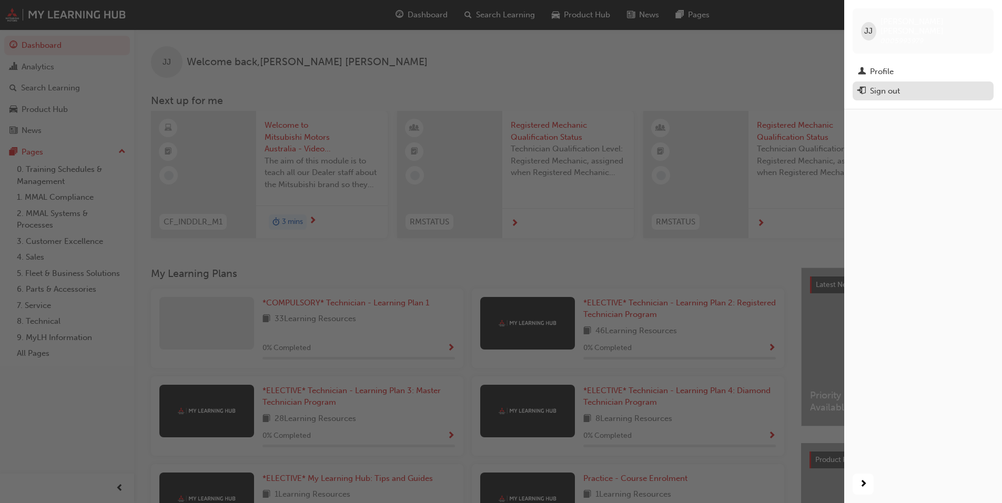 The height and width of the screenshot is (503, 1002). I want to click on span: next-icon, so click(863, 484).